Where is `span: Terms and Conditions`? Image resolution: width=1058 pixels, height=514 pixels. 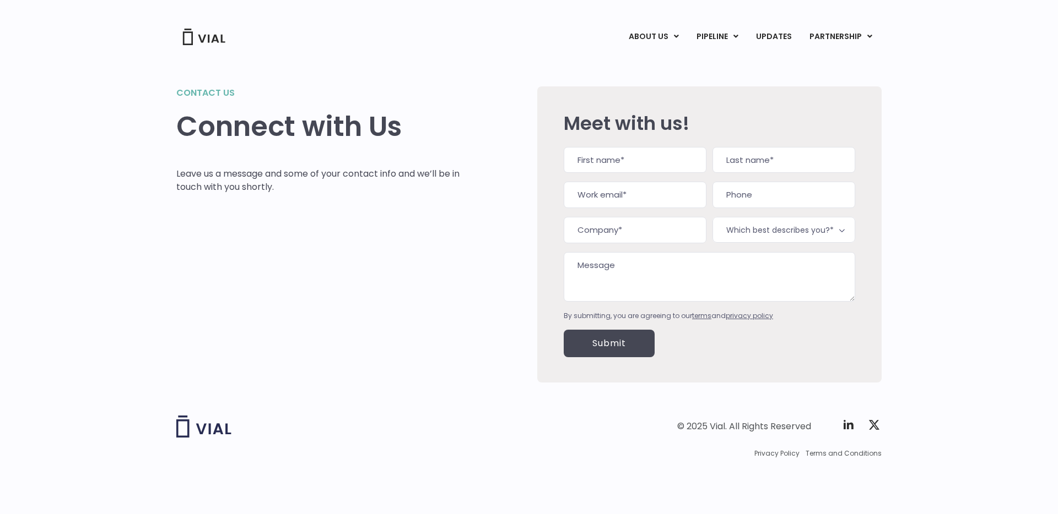 span: Terms and Conditions is located at coordinates (843, 454).